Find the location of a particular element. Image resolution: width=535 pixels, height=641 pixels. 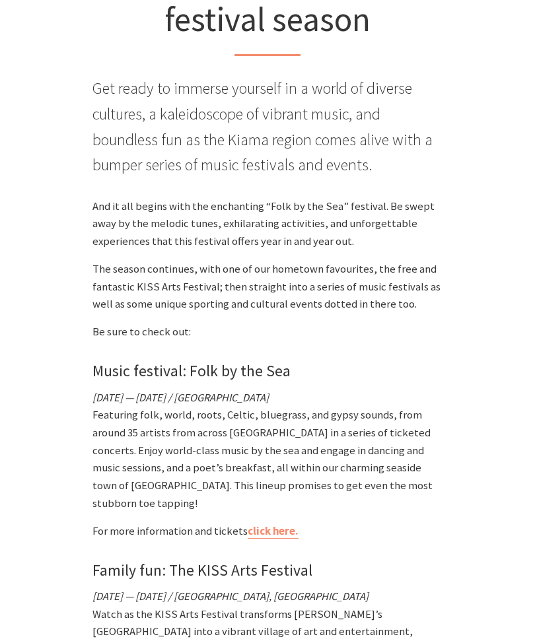

h4: Family fun: The KISS Arts Festival is located at coordinates (267, 571).